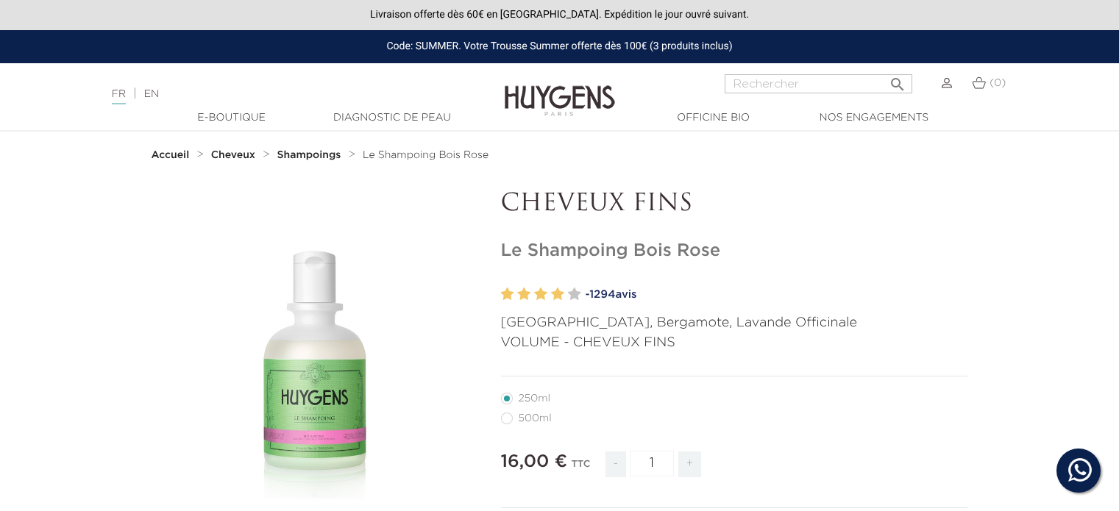 This screenshot has height=511, width=1119. Describe the element at coordinates (534, 462) in the screenshot. I see `span: 16,00 €` at that location.